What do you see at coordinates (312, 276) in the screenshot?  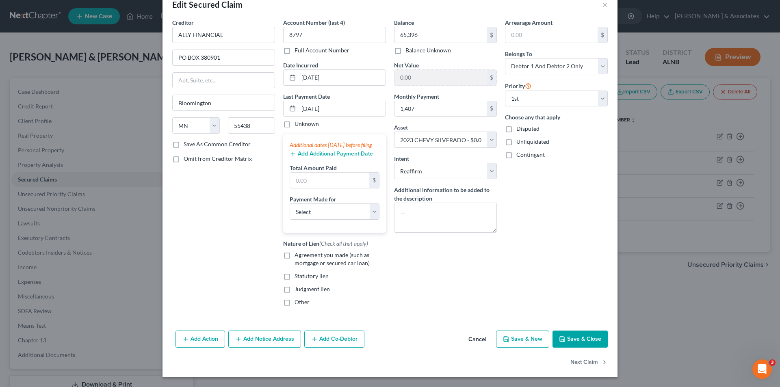 I see `span: Statutory lien` at bounding box center [312, 276].